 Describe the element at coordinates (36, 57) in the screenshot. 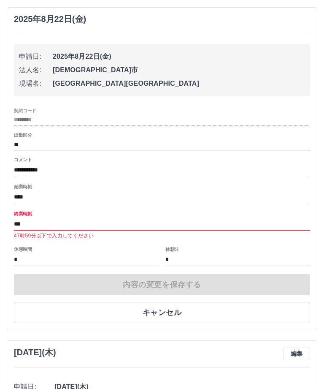

I see `span: 申請日:` at that location.